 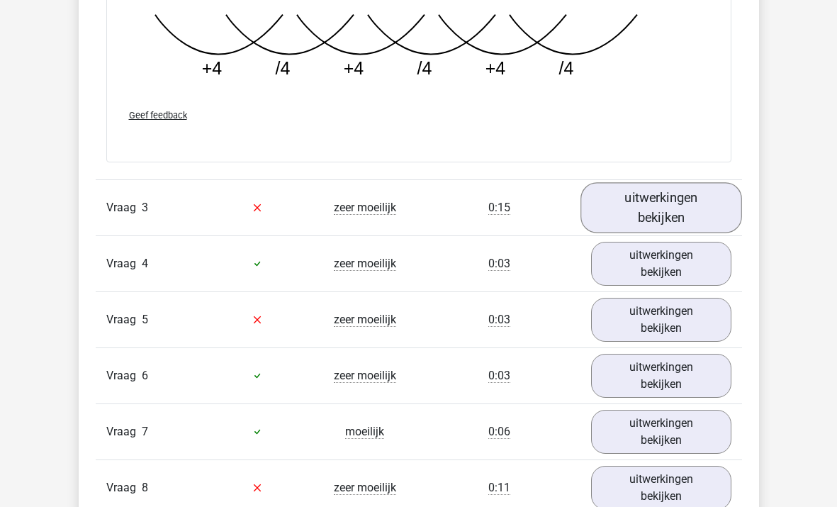 I want to click on span: 0:06, so click(x=499, y=432).